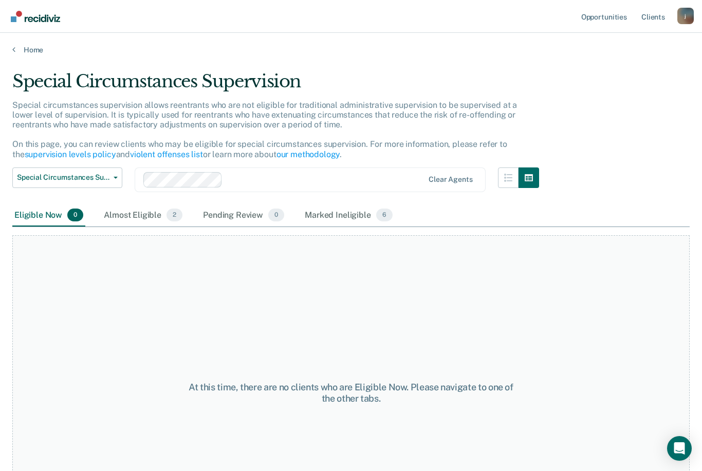 This screenshot has width=702, height=471. Describe the element at coordinates (351, 50) in the screenshot. I see `a: Home` at that location.